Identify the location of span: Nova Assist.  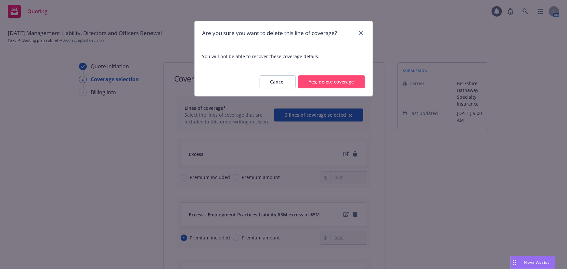
(537, 262).